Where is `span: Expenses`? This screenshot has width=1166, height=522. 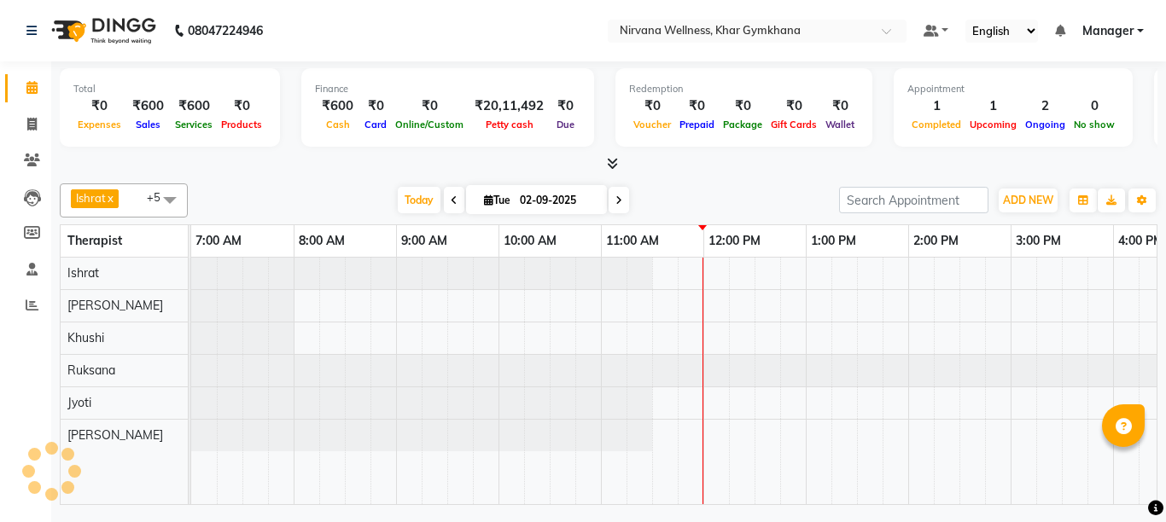
span: Expenses is located at coordinates (99, 125).